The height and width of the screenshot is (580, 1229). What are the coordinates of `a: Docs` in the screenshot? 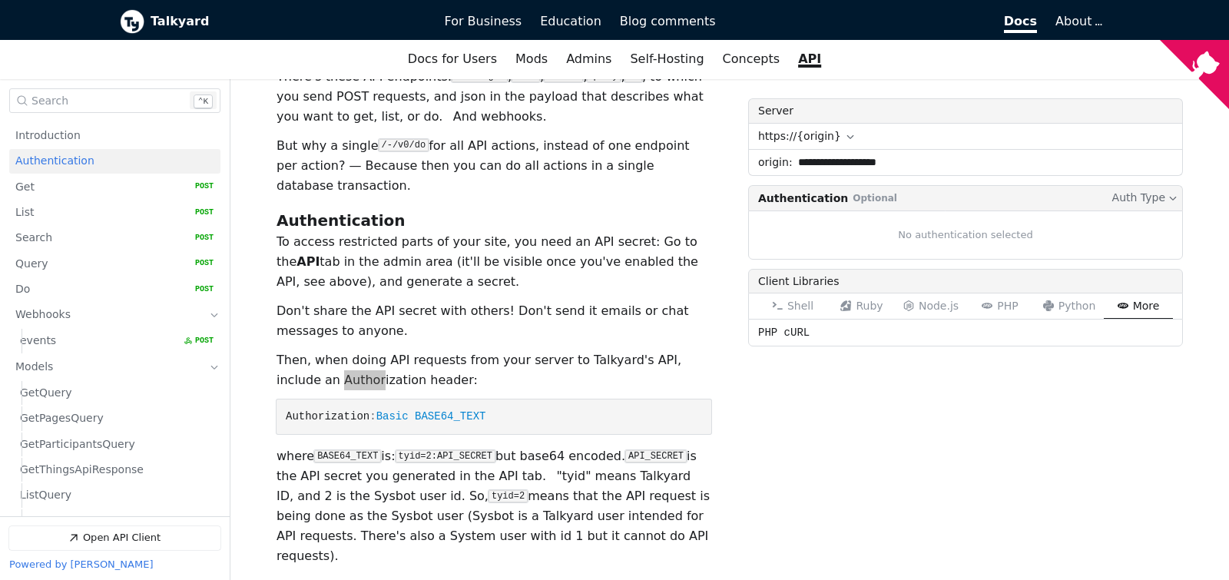 It's located at (886, 22).